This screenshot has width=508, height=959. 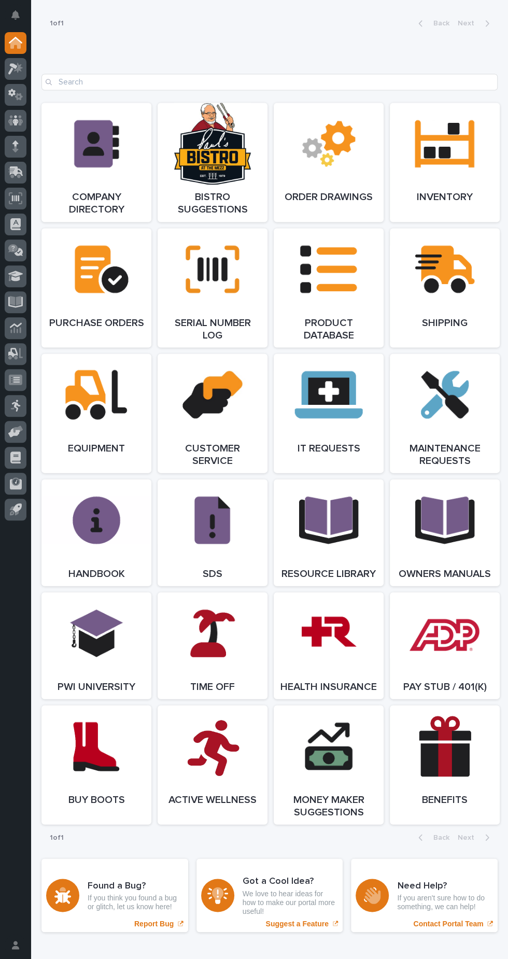 I want to click on h3: Need Help?, so click(x=445, y=886).